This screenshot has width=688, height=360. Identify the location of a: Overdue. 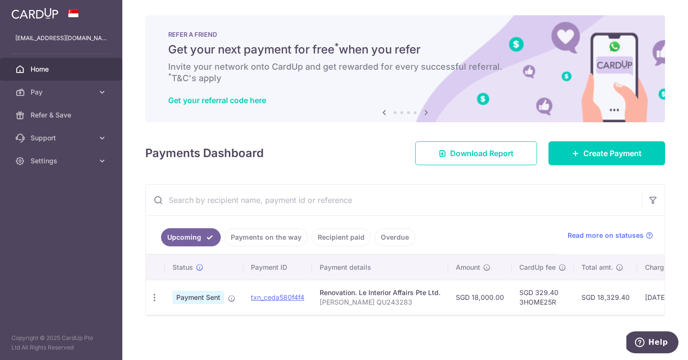
(395, 237).